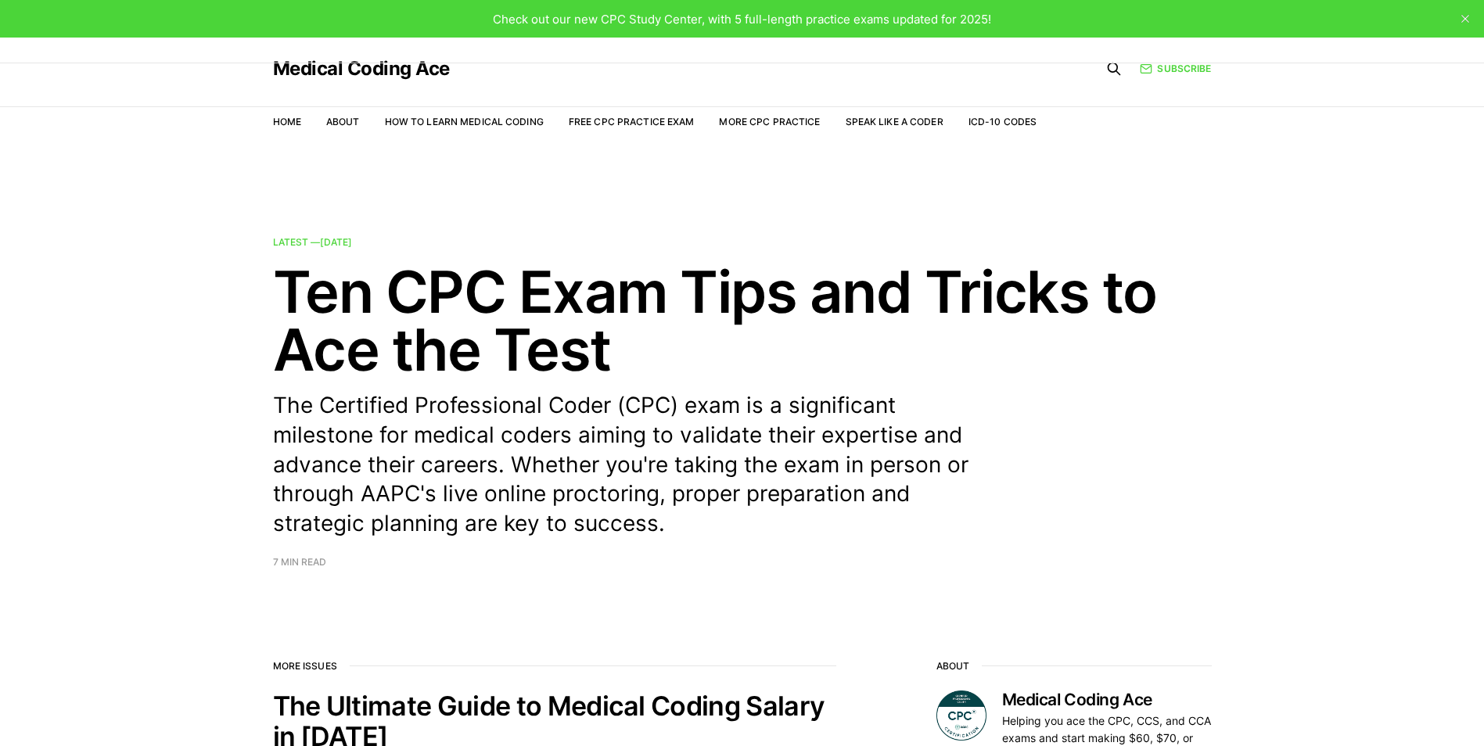  Describe the element at coordinates (741, 19) in the screenshot. I see `span: Check out our new CPC Study Center, with 5 full-length practice exams updated for 2025!` at that location.